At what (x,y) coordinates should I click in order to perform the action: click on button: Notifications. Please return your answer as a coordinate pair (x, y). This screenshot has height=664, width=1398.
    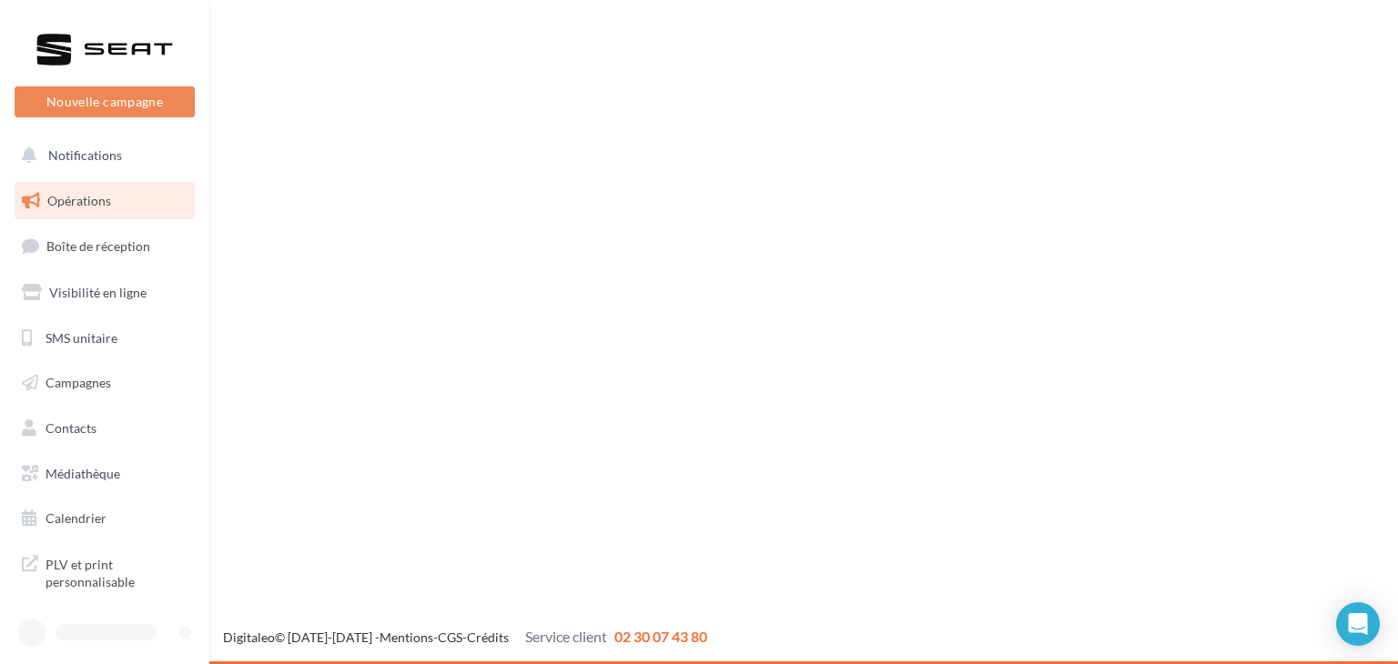
    Looking at the image, I should click on (101, 156).